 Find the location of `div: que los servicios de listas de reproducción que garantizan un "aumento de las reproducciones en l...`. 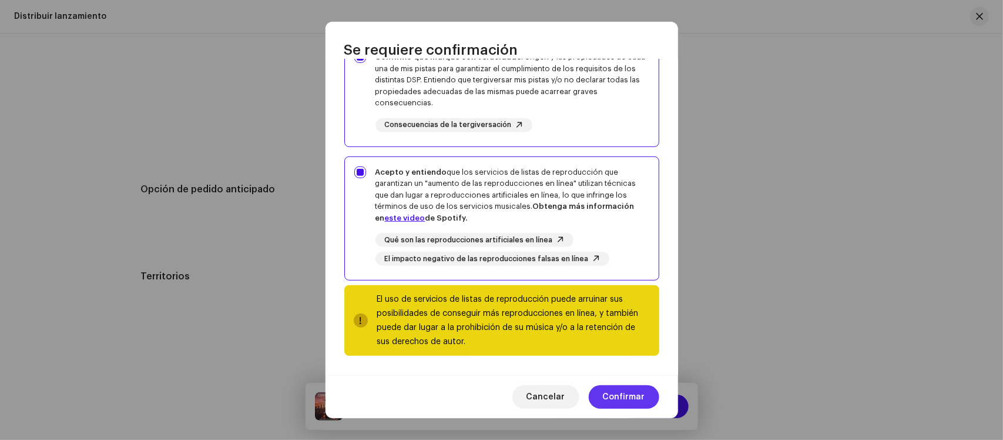

div: que los servicios de listas de reproducción que garantizan un "aumento de las reproducciones en l... is located at coordinates (513, 195).